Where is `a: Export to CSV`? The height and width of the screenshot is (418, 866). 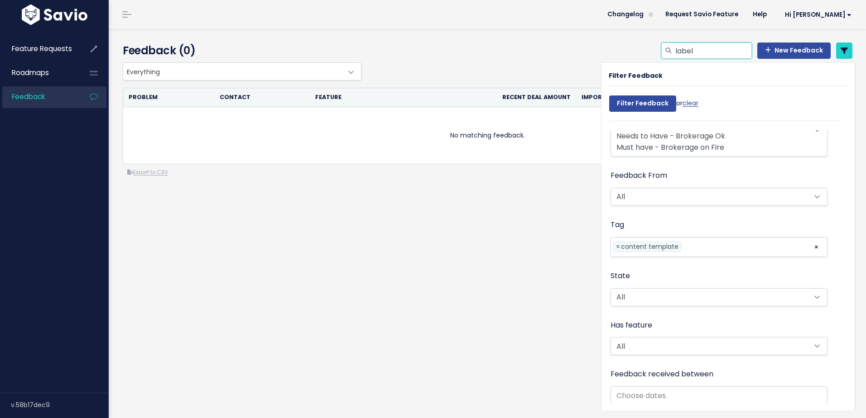 a: Export to CSV is located at coordinates (148, 173).